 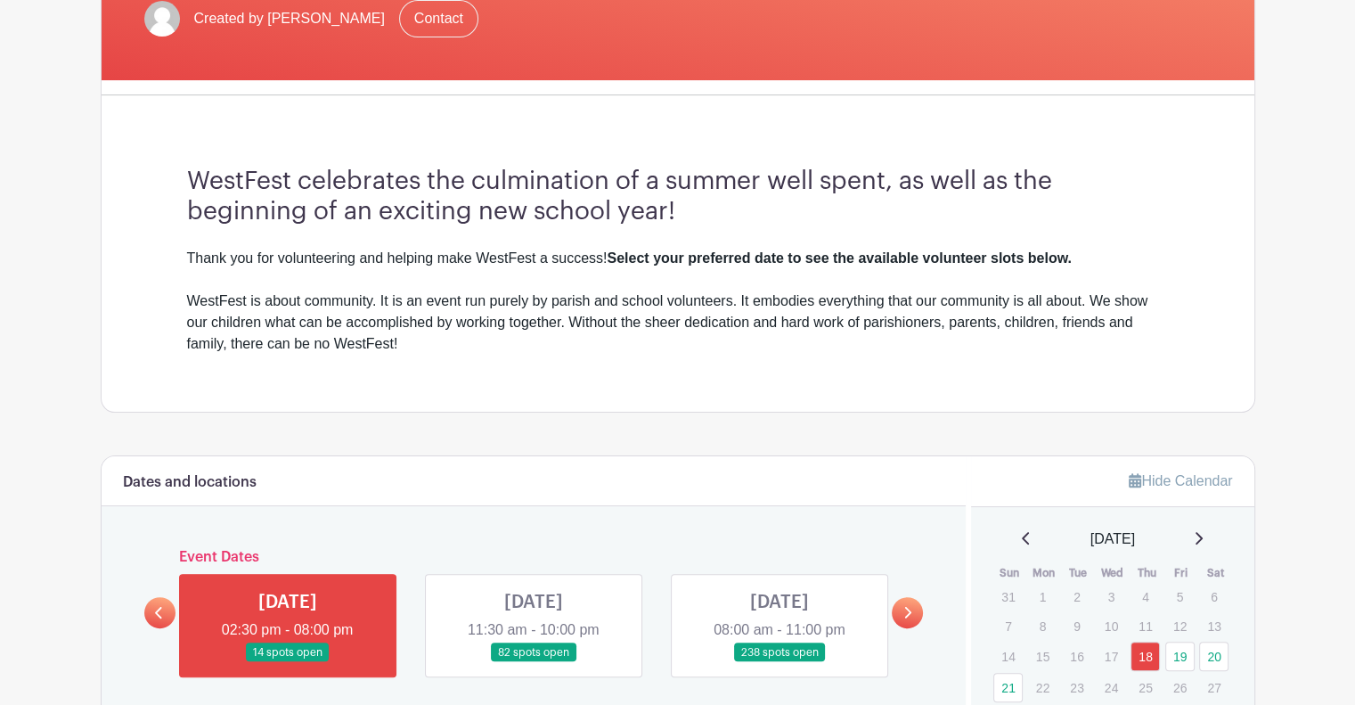 I want to click on p: 23, so click(x=1076, y=687).